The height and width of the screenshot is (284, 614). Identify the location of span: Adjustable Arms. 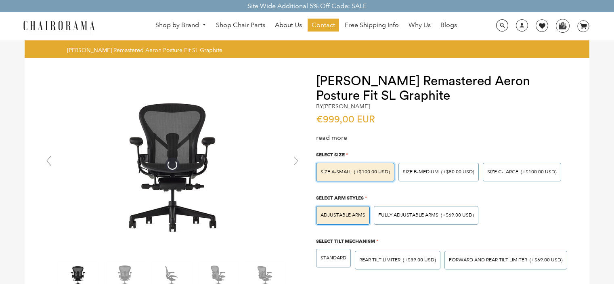
(342, 215).